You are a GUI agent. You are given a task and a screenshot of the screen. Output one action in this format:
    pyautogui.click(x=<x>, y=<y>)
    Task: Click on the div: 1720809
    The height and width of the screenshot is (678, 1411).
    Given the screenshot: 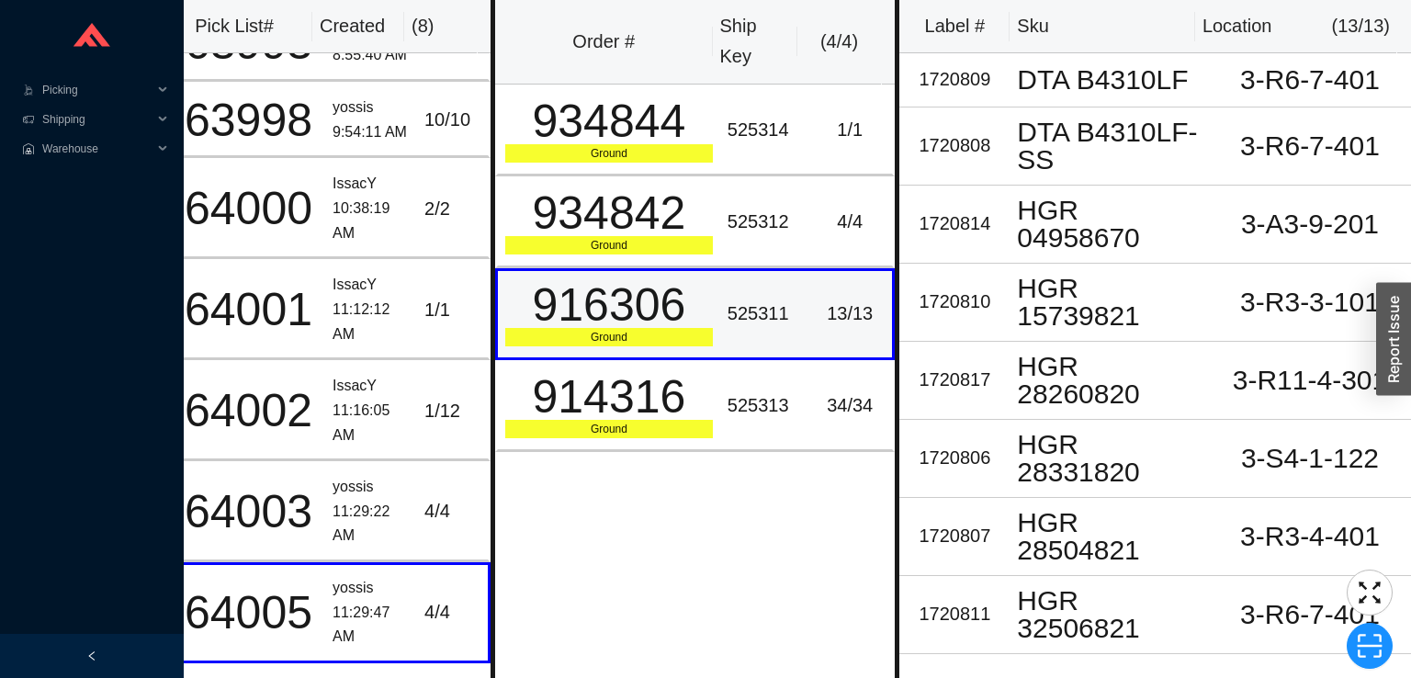 What is the action you would take?
    pyautogui.click(x=955, y=79)
    